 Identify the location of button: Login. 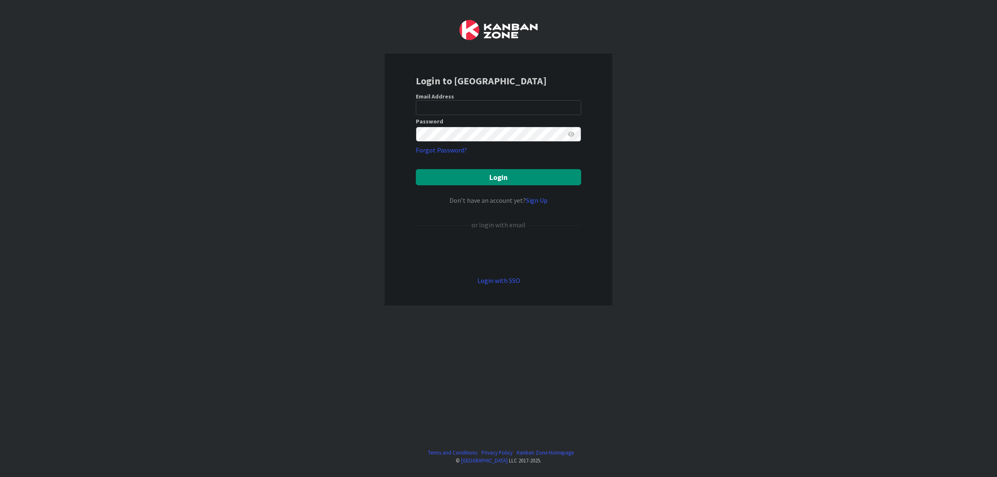
(499, 177).